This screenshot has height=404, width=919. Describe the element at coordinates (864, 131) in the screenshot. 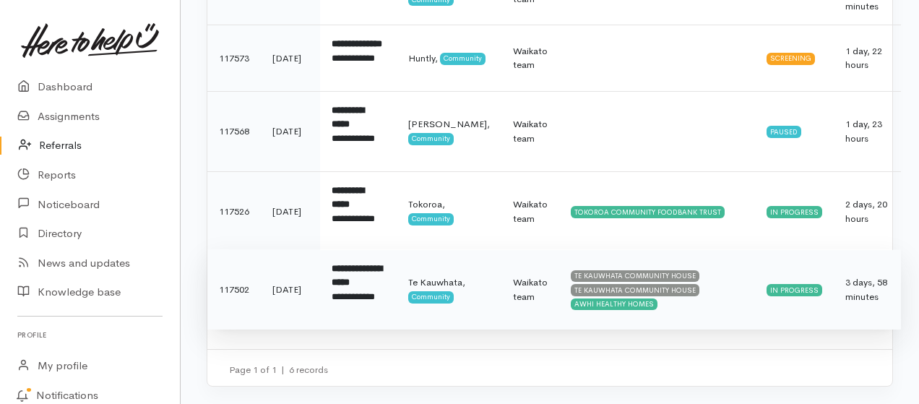

I see `span: 1 day, 23 hours` at that location.